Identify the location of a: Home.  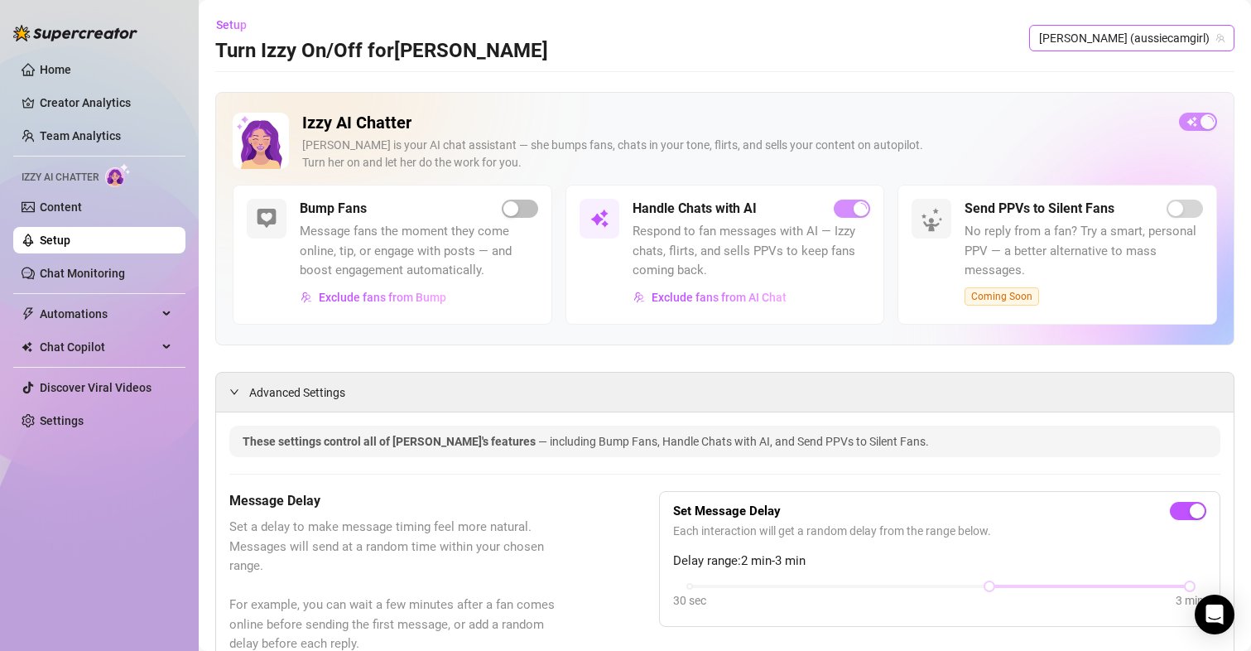
(55, 70).